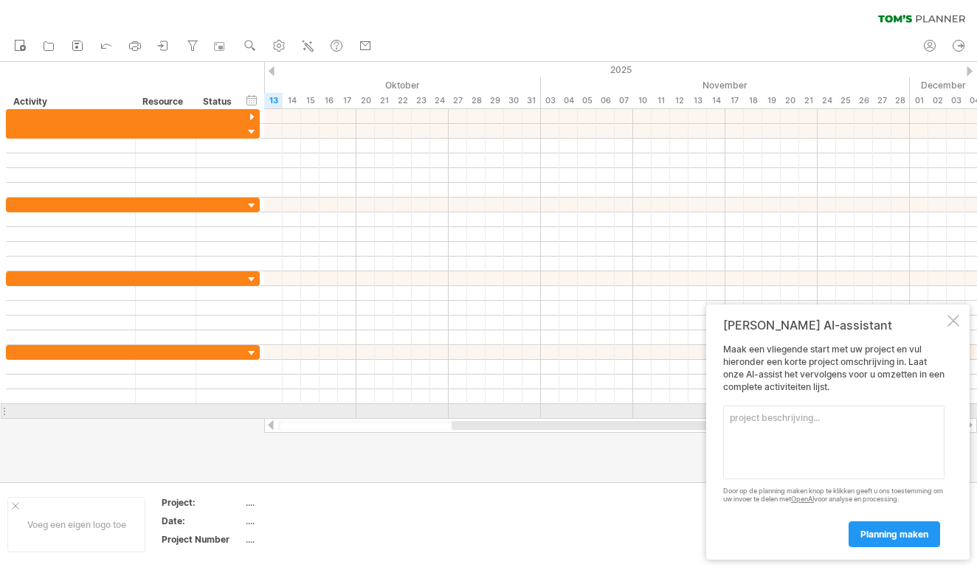 This screenshot has height=567, width=977. Describe the element at coordinates (439, 100) in the screenshot. I see `div: vrijdag, 24 Oktober 2025` at that location.